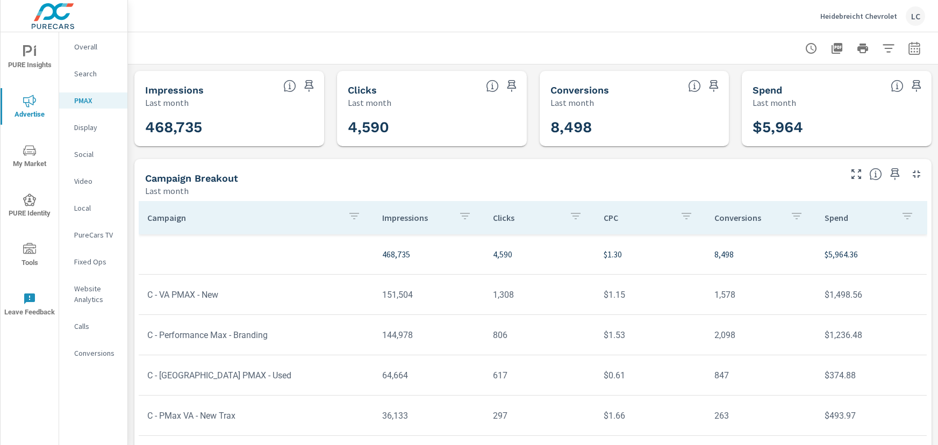 The width and height of the screenshot is (938, 445). I want to click on td: C - PMax VA - New Trax, so click(256, 415).